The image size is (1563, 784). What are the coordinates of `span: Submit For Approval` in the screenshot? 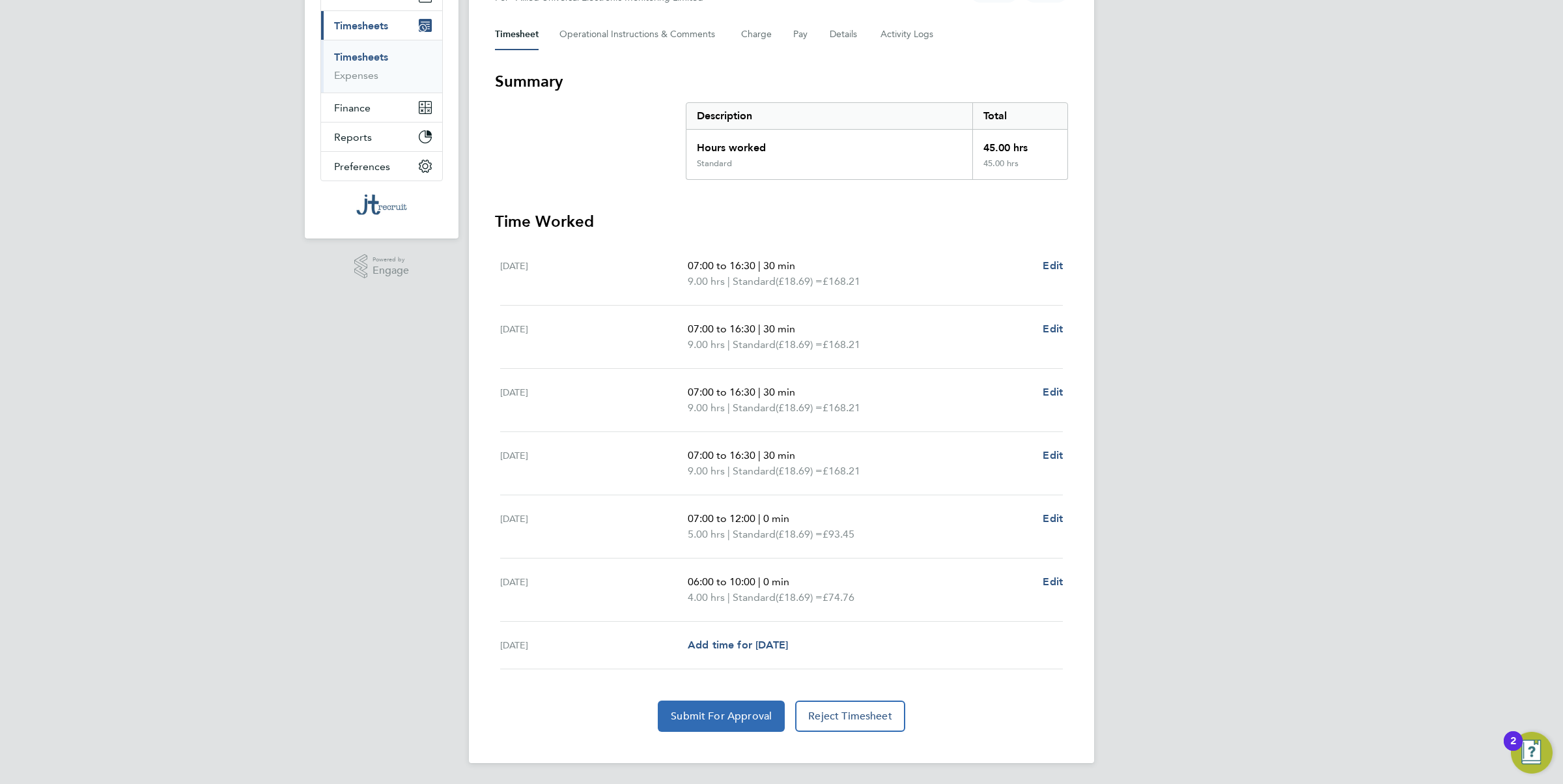 It's located at (721, 716).